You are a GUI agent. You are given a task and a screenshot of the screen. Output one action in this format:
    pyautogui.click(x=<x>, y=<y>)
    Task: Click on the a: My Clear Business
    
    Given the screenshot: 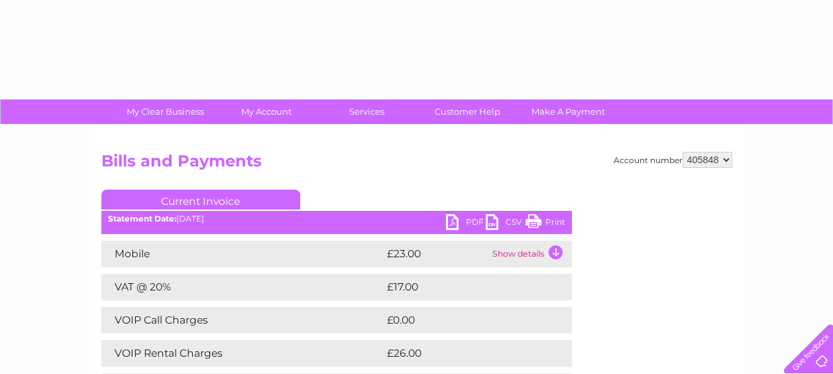 What is the action you would take?
    pyautogui.click(x=165, y=111)
    